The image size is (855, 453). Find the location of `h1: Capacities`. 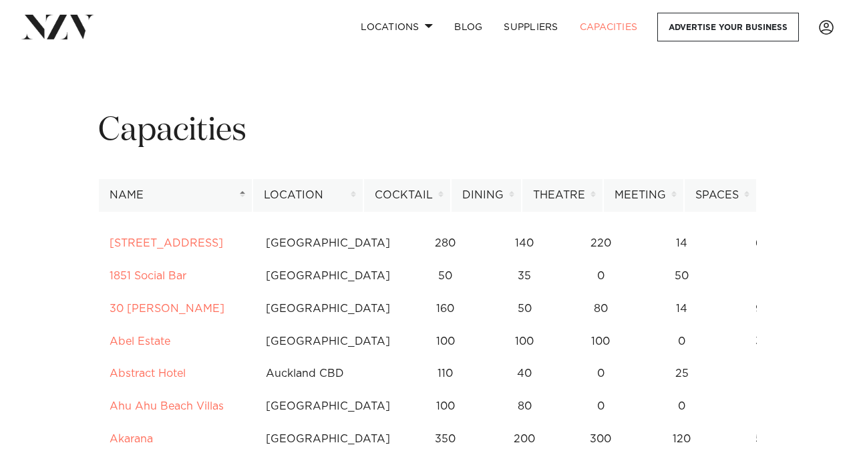

h1: Capacities is located at coordinates (428, 131).